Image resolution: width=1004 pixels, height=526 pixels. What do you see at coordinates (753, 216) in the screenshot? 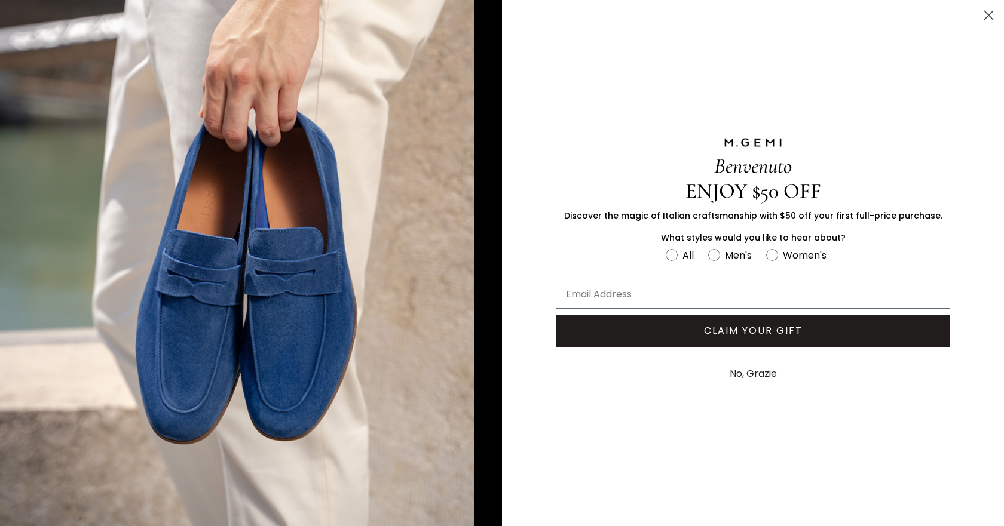
I see `span: Discover the magic of Italian craftsmanship with $50 off your first full-price purchase.` at bounding box center [753, 216].